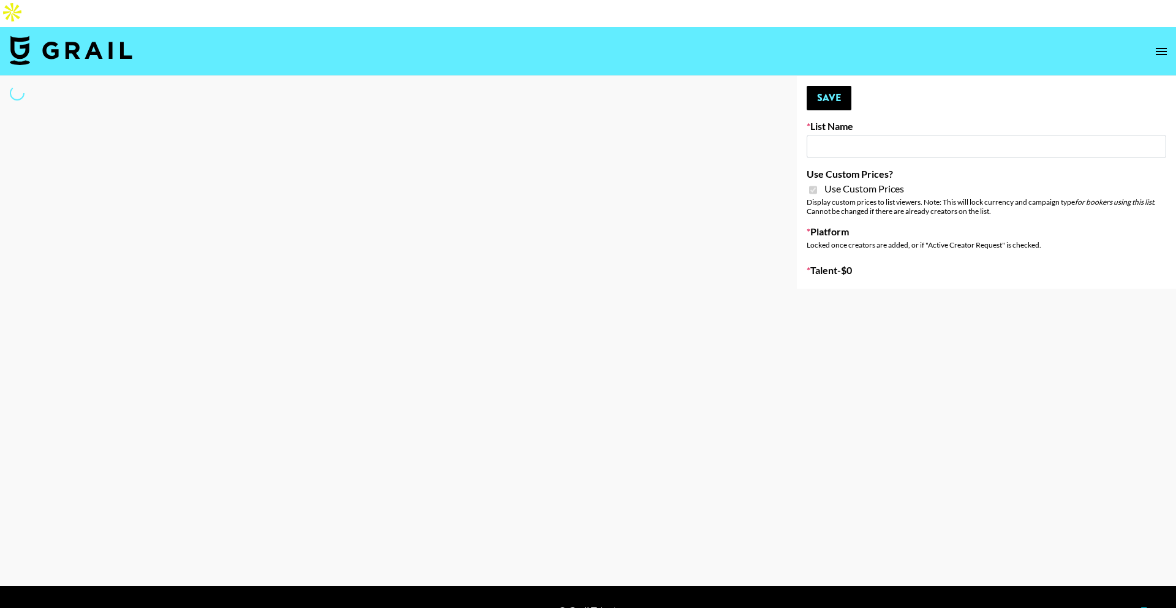 Image resolution: width=1176 pixels, height=608 pixels. I want to click on img: Grail Talent, so click(71, 50).